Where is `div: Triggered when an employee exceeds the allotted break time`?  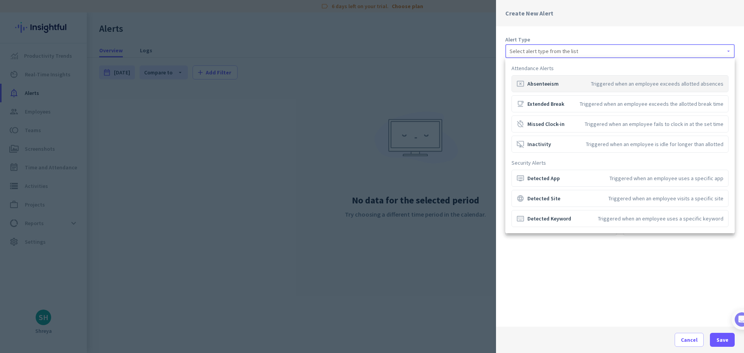 div: Triggered when an employee exceeds the allotted break time is located at coordinates (652, 104).